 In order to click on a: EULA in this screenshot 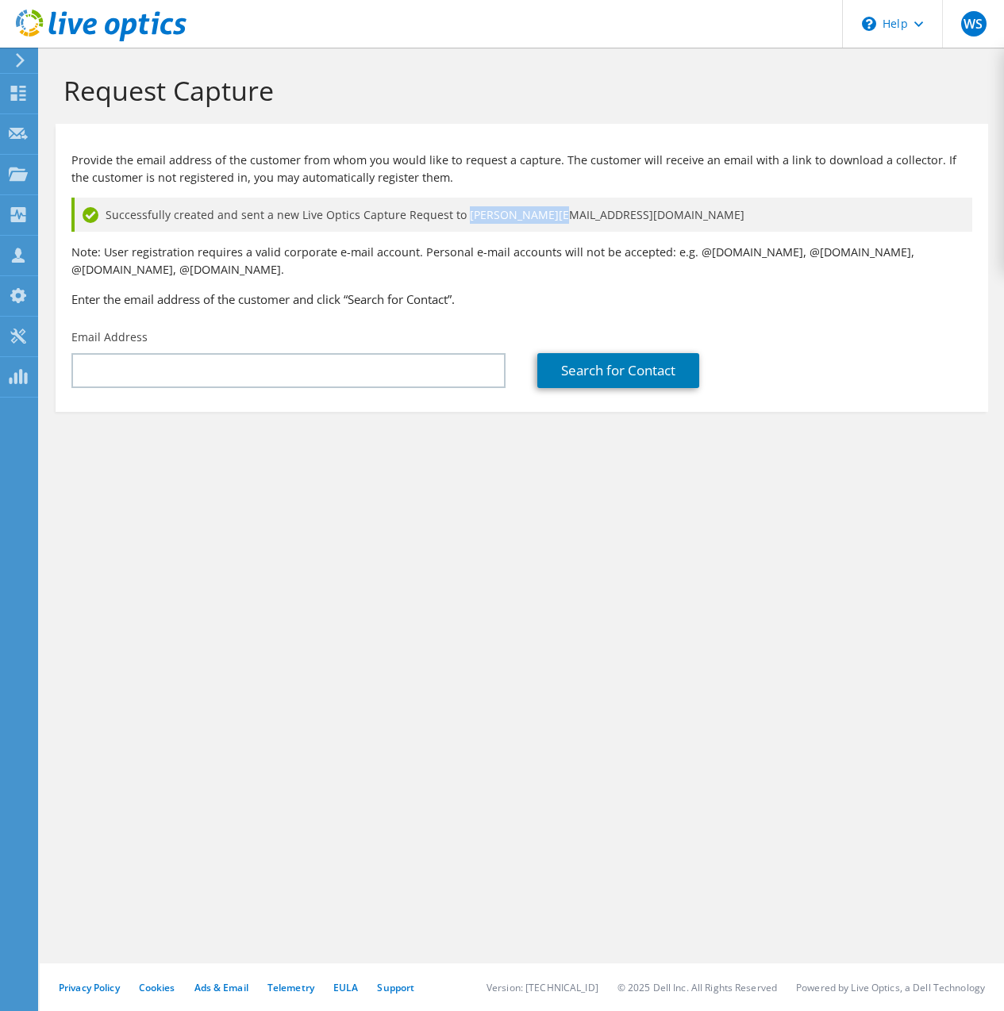, I will do `click(345, 988)`.